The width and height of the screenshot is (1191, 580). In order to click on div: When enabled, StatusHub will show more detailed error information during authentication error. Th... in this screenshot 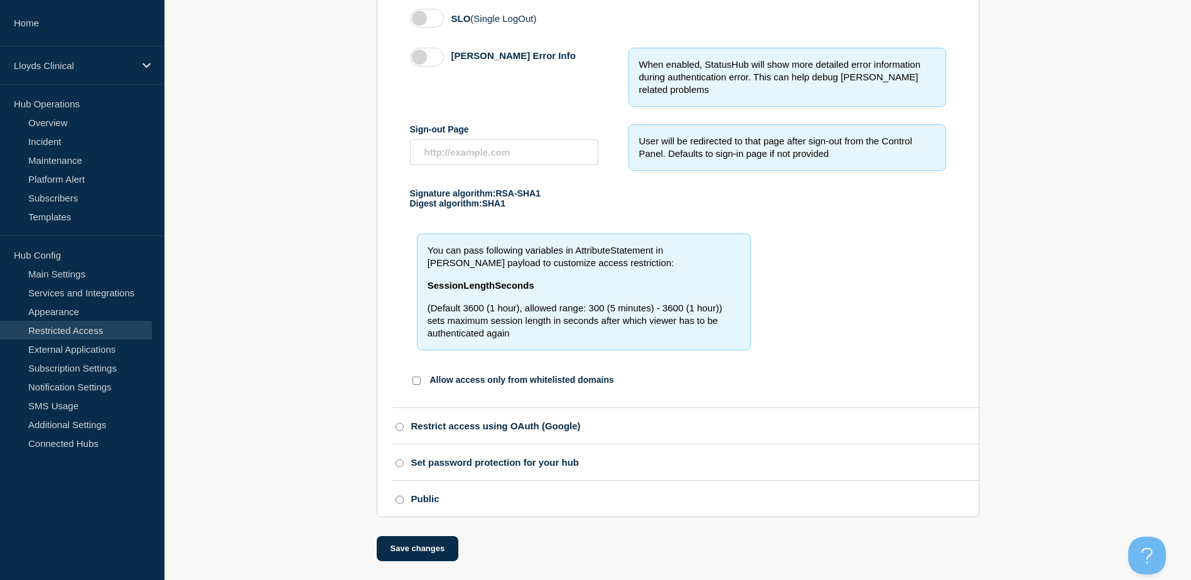, I will do `click(788, 77)`.